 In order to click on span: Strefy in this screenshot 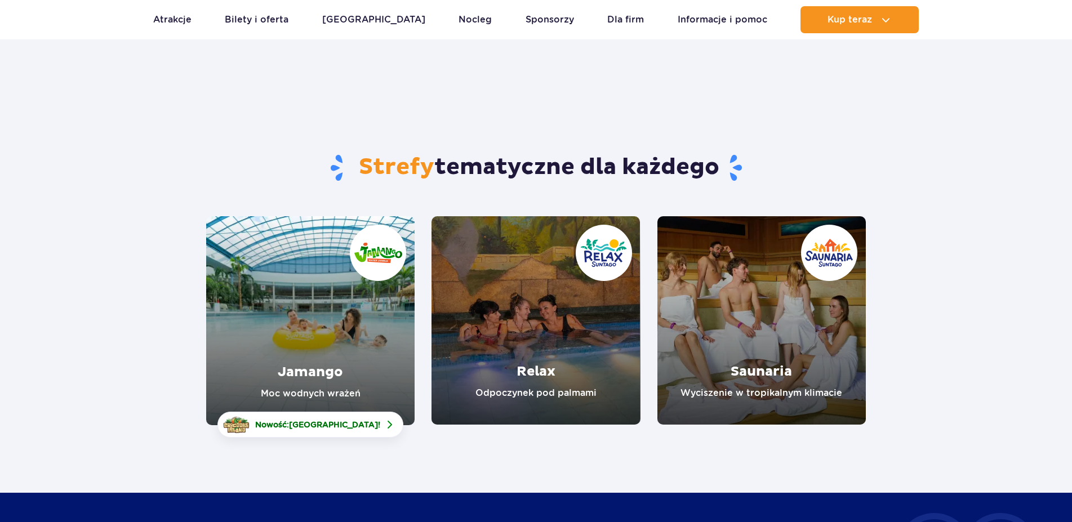, I will do `click(397, 167)`.